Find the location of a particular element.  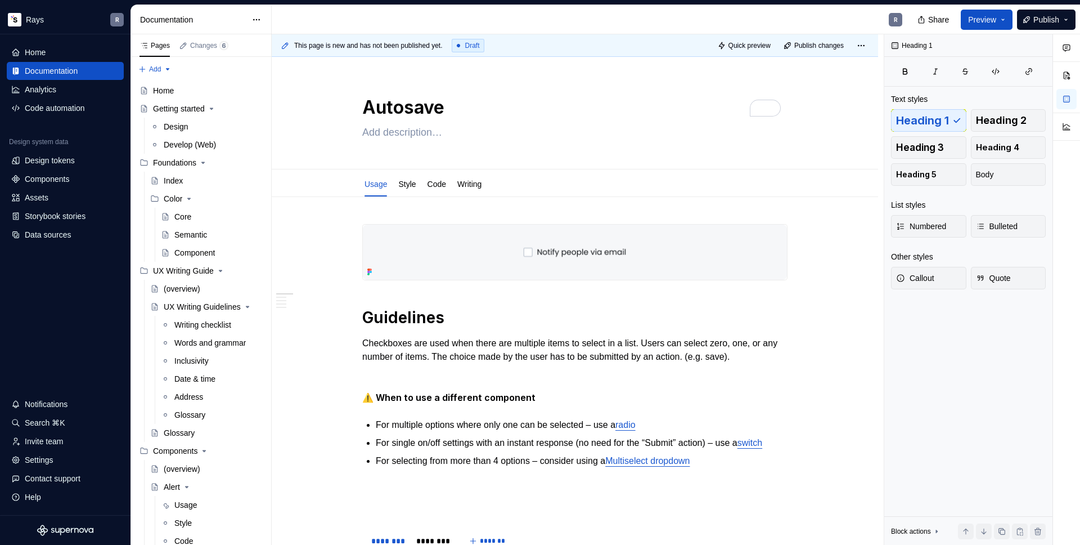

div: Invite team is located at coordinates (44, 441).